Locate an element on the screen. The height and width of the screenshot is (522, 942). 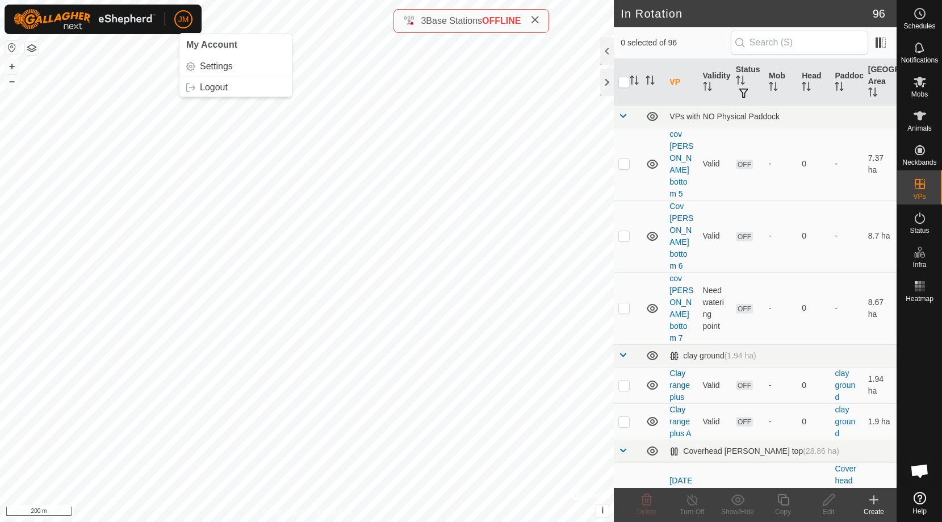
span: Help is located at coordinates (920, 511).